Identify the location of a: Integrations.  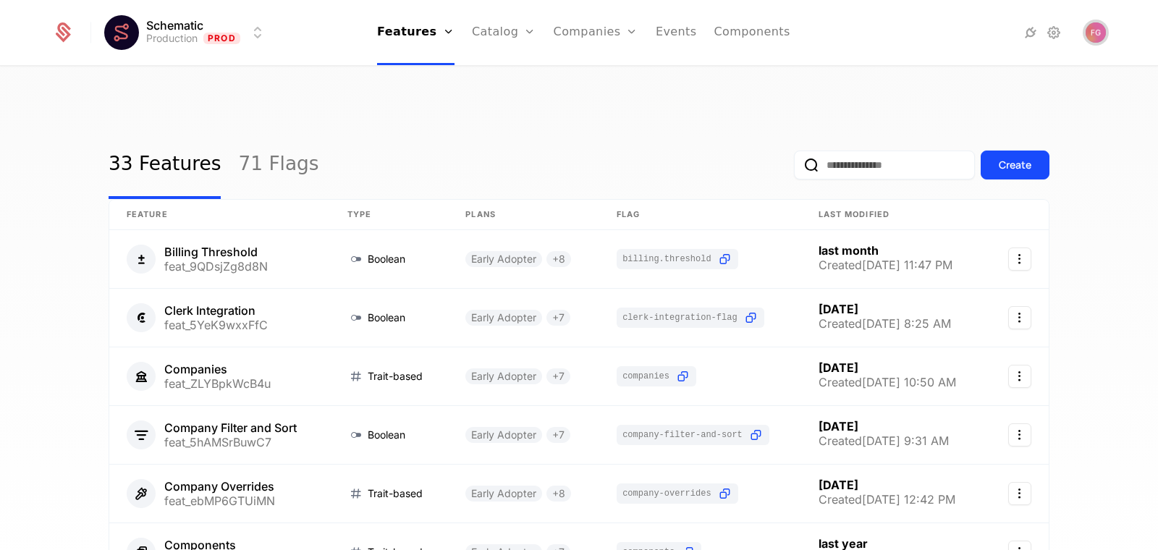
(1031, 33).